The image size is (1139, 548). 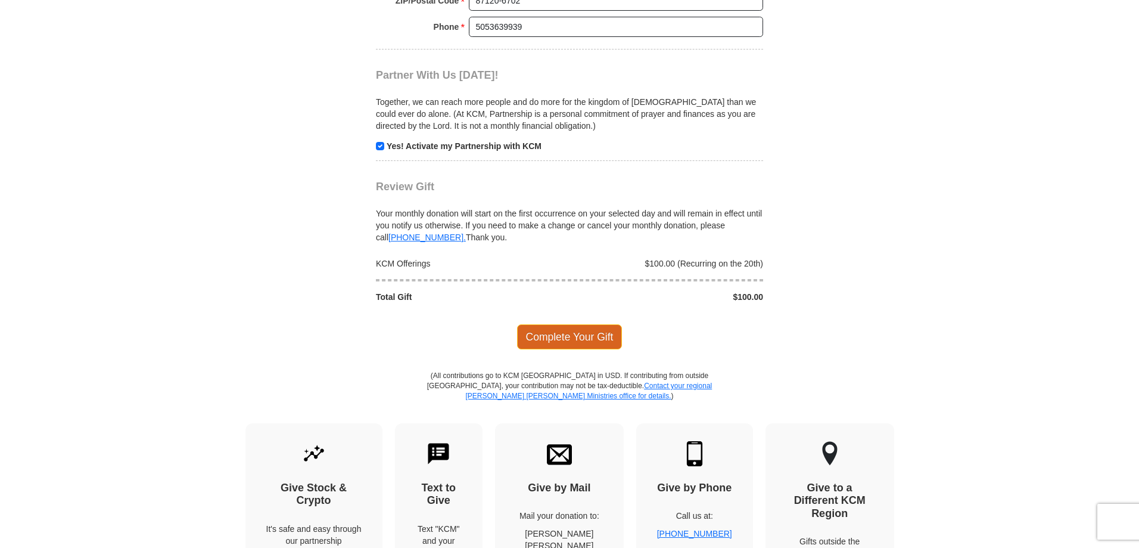 I want to click on div: $100.00, so click(x=670, y=297).